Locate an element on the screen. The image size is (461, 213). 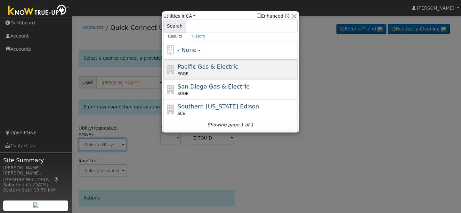
a: Results is located at coordinates (175, 36).